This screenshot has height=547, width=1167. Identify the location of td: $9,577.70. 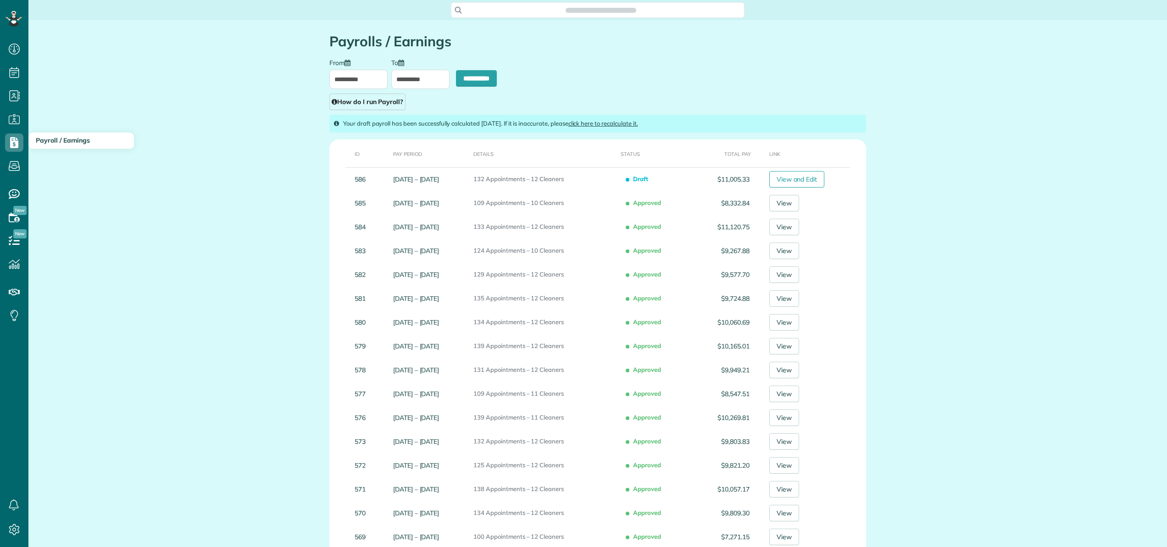
(724, 275).